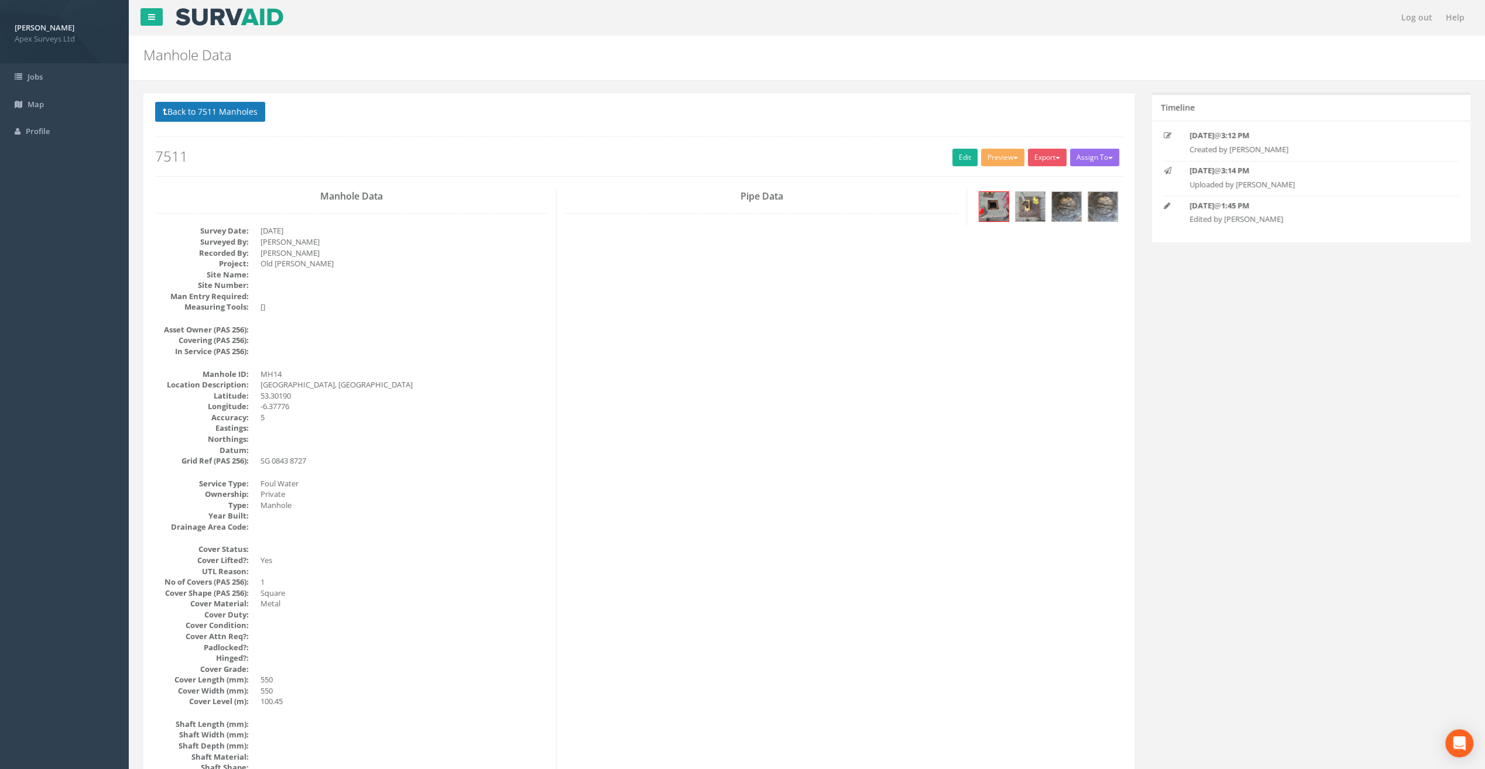 This screenshot has width=1485, height=769. What do you see at coordinates (1094, 157) in the screenshot?
I see `button: Assign To` at bounding box center [1094, 157].